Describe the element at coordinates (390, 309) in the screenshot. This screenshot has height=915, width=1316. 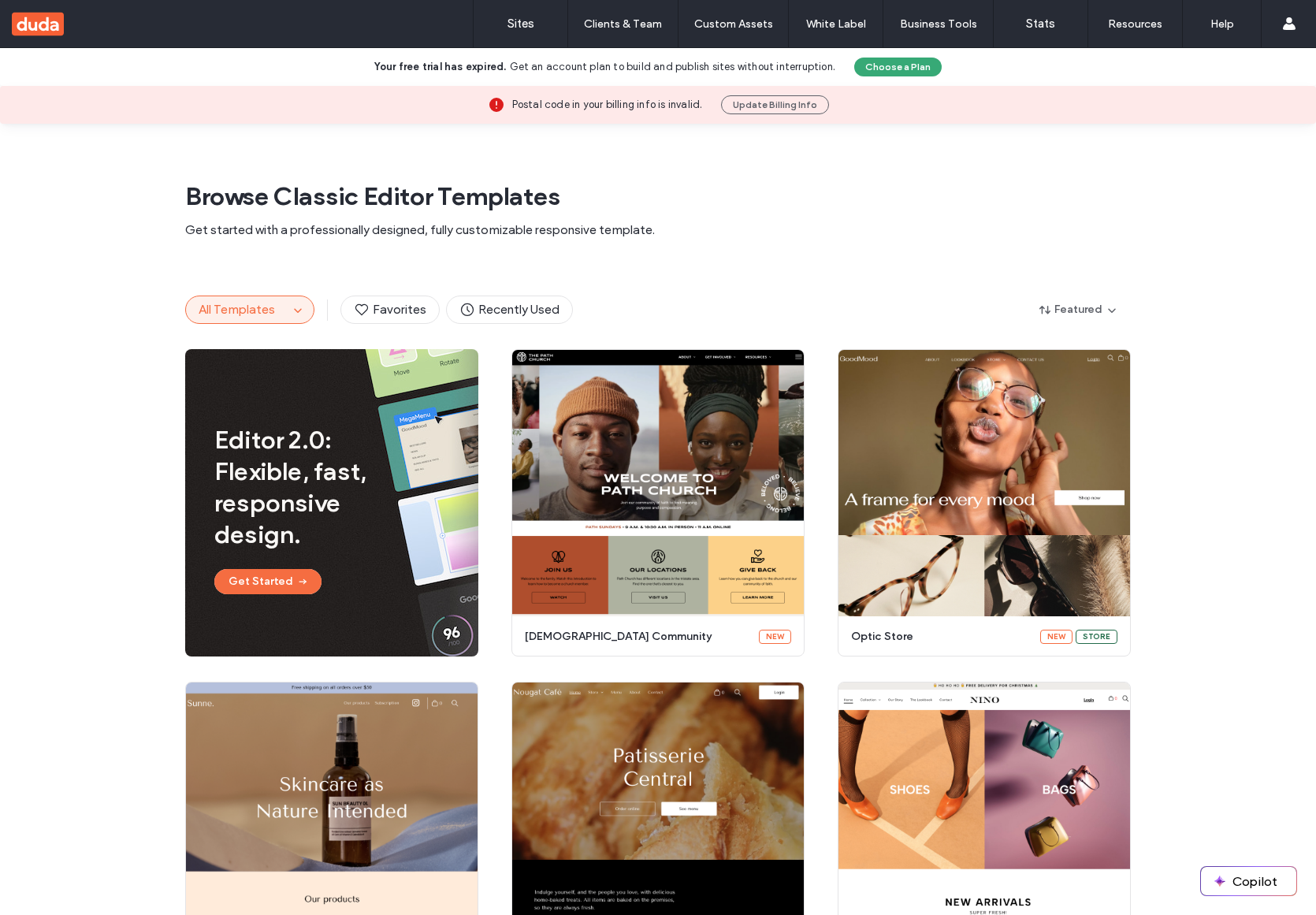
I see `button: Favorites` at that location.